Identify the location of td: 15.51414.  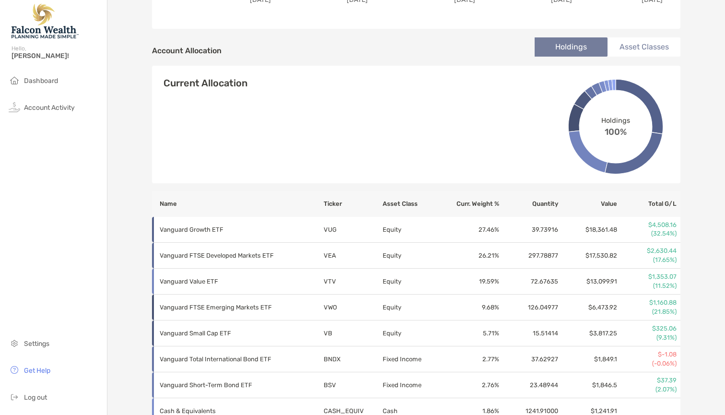
(529, 333).